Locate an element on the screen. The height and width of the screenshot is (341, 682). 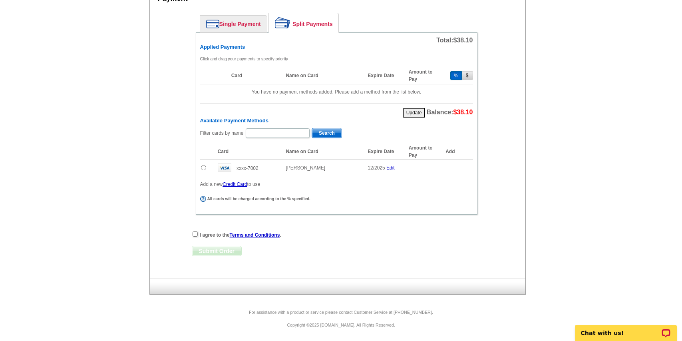
p: Chat with us! is located at coordinates (51, 17).